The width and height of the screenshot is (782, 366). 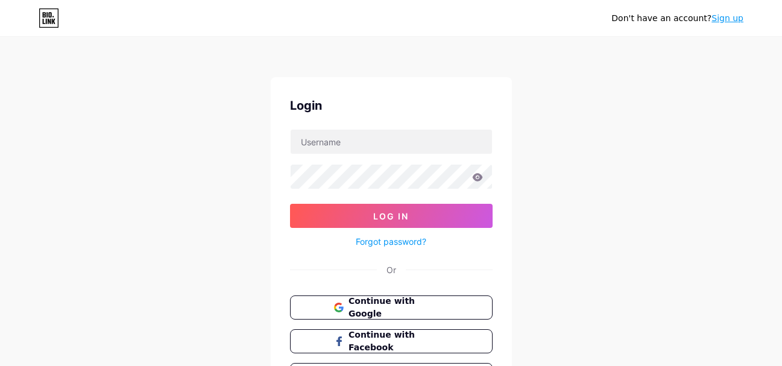 I want to click on button: Continue with Google, so click(x=391, y=308).